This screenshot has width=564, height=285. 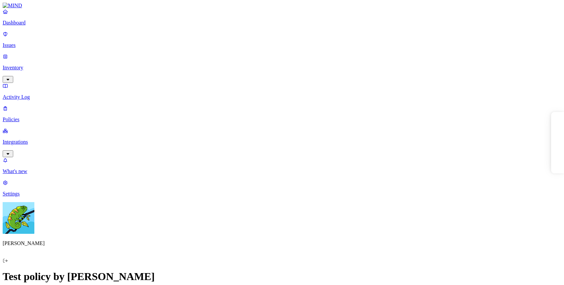 I want to click on a: Dashboard, so click(x=282, y=17).